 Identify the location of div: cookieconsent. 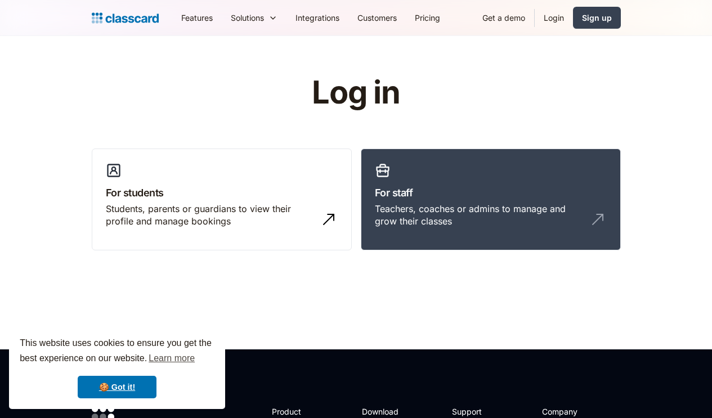
(117, 368).